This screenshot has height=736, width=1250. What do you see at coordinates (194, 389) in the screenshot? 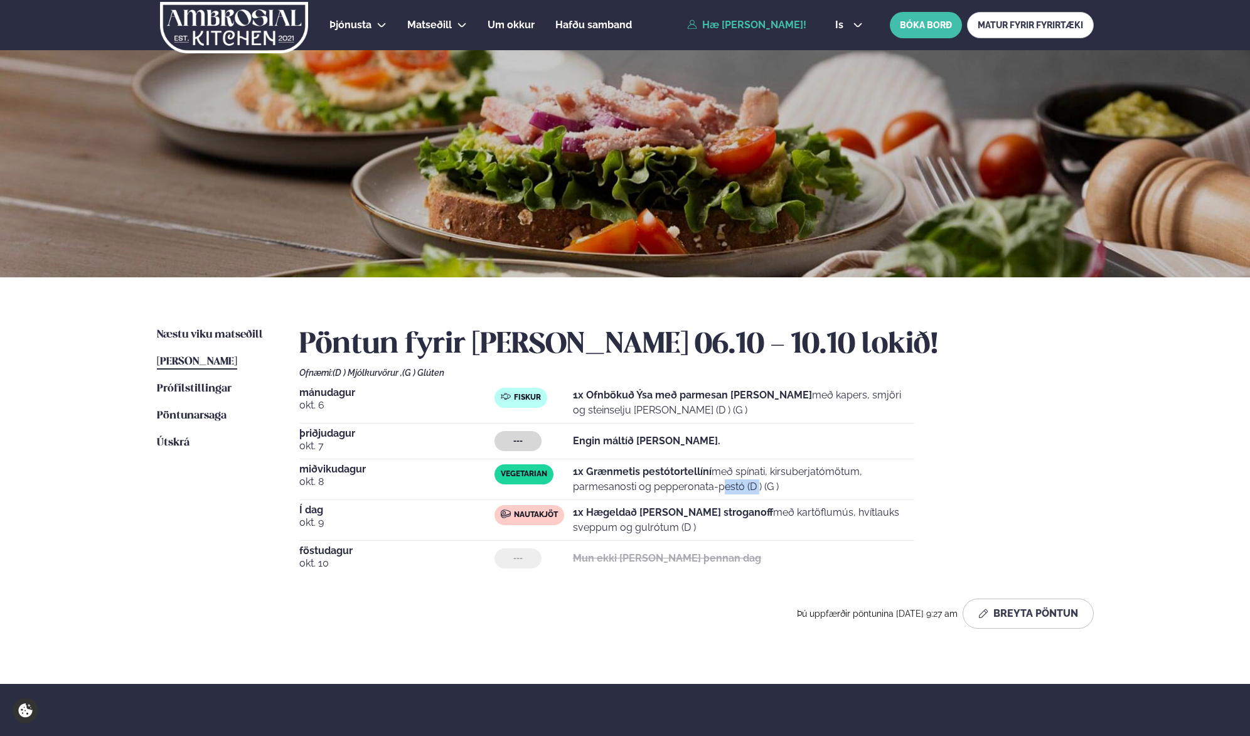
I see `a: Prófílstillingar` at bounding box center [194, 389].